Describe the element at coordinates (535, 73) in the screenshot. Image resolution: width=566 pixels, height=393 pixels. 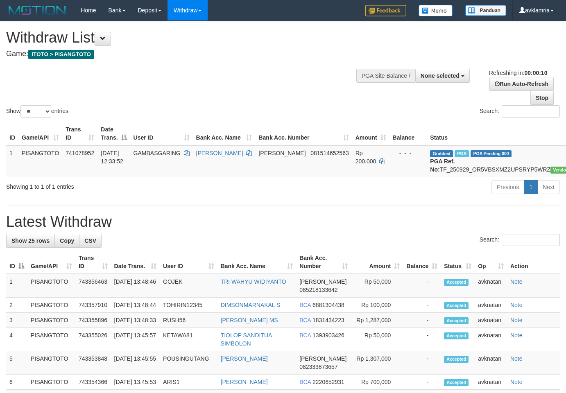
I see `strong: 00:00:10` at that location.